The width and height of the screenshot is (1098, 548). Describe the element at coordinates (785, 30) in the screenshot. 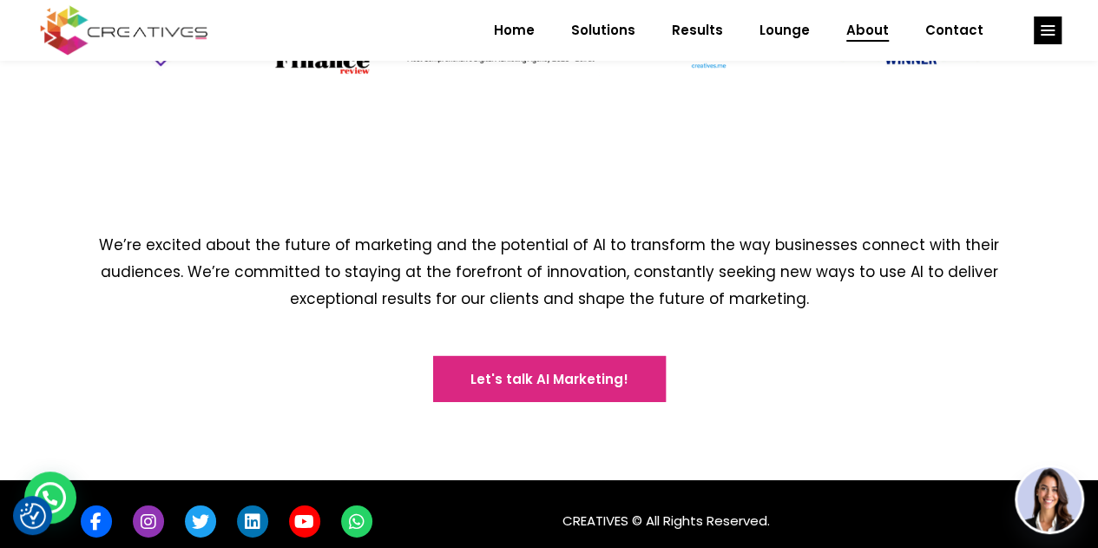

I see `span: Lounge` at that location.